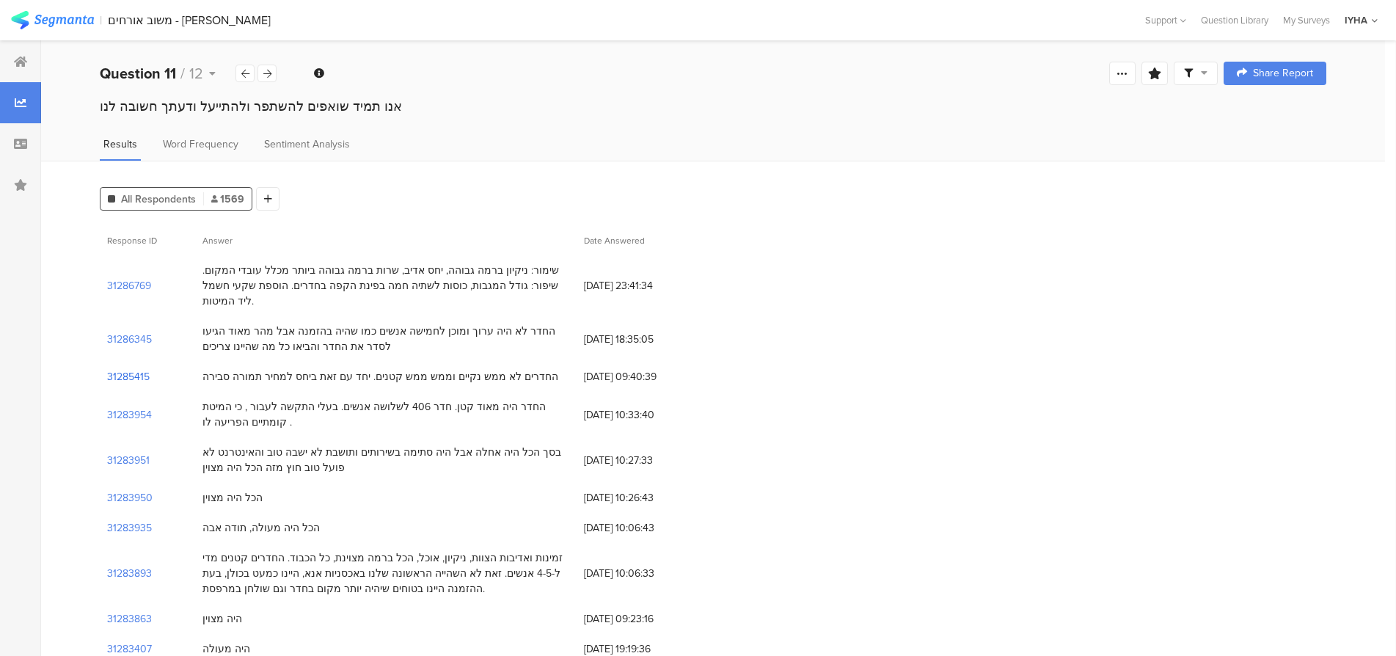  Describe the element at coordinates (386, 285) in the screenshot. I see `div: שימור: ניקיון ברמה גבוהה, יחס אדיב, שרות ברמה גבוהה ביותר מכלל עובדי המקום. שיפור: גודל המגבות, כ...` at that location.